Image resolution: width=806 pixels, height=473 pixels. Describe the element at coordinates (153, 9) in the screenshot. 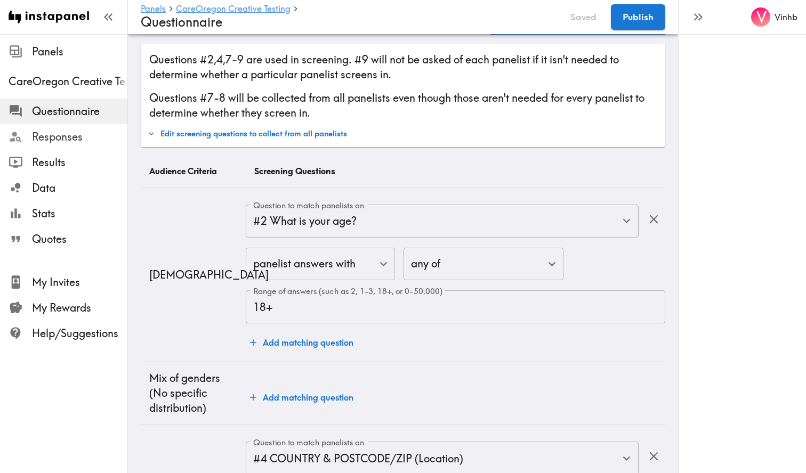

I see `a: Panels` at that location.